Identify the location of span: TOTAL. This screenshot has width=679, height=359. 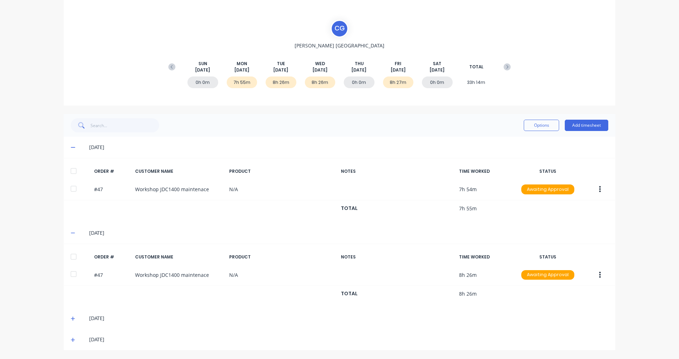
(476, 67).